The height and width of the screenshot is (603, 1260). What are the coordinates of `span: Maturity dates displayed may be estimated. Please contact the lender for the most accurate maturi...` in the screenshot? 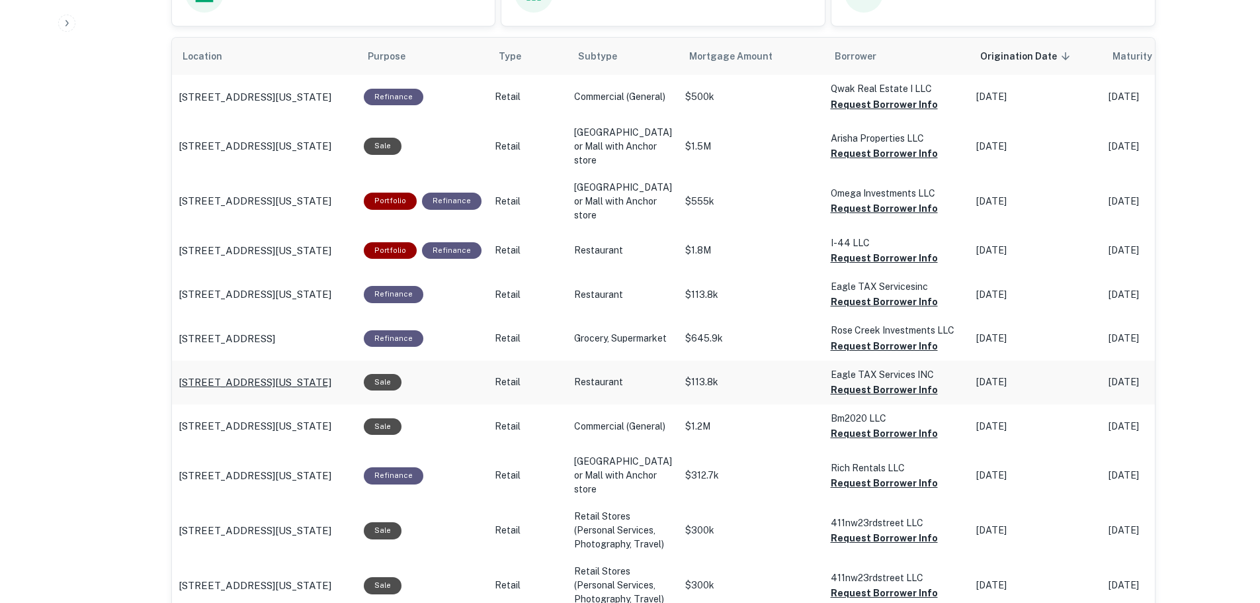 It's located at (1159, 56).